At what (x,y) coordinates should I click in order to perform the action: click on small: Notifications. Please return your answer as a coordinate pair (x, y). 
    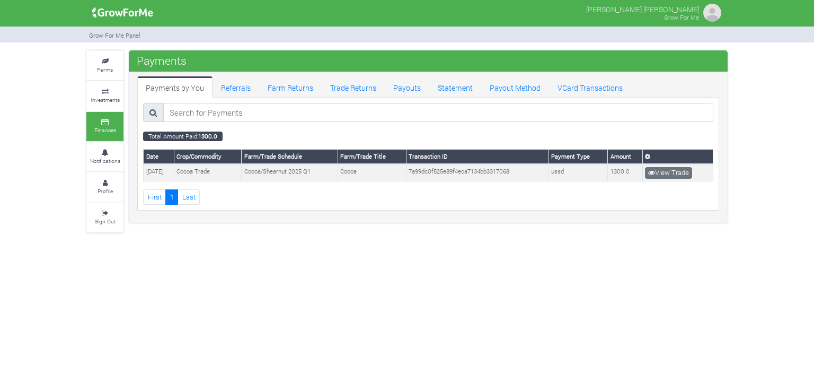
    Looking at the image, I should click on (105, 161).